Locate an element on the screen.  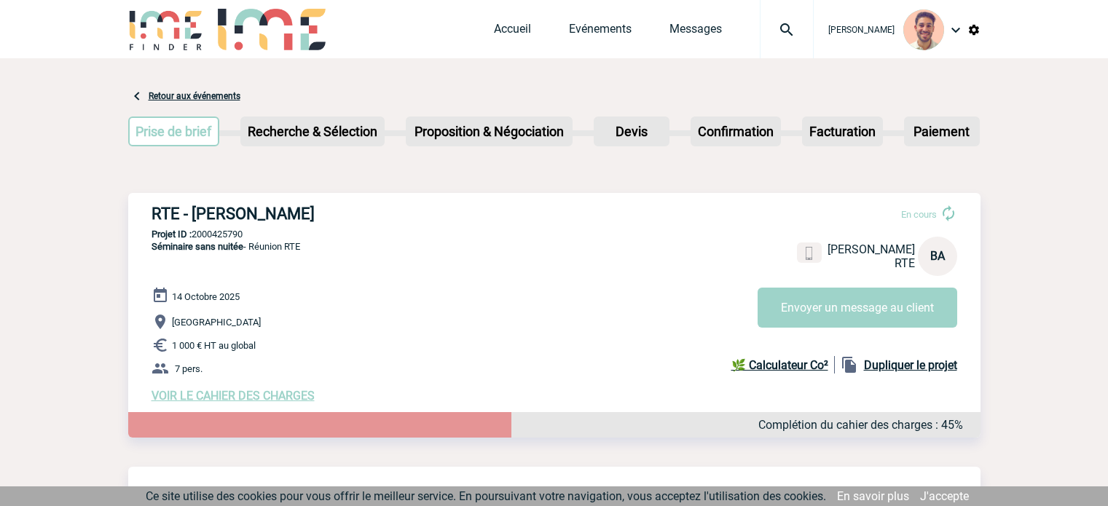
b: Projet ID : is located at coordinates (171, 234).